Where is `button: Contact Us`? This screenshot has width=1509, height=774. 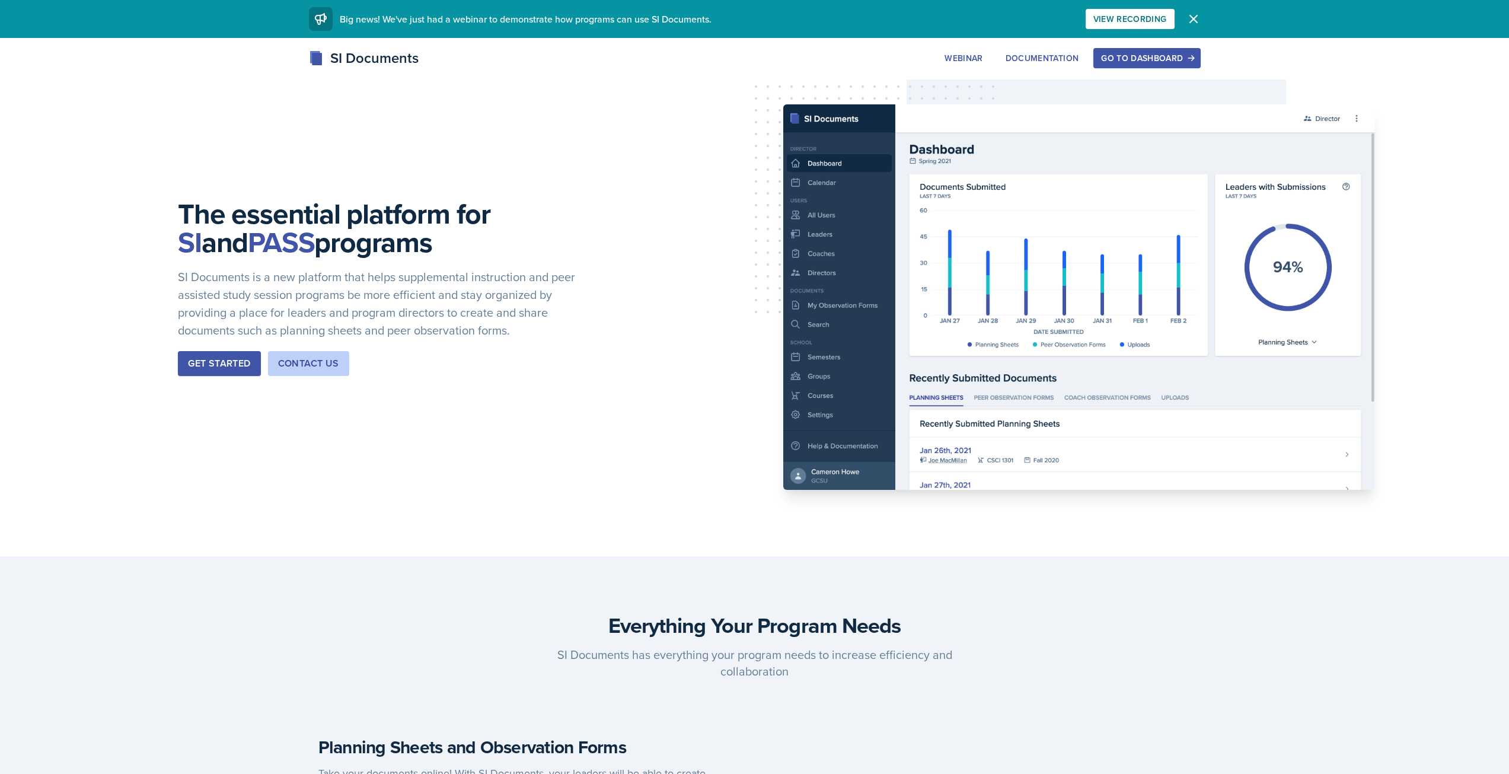 button: Contact Us is located at coordinates (308, 363).